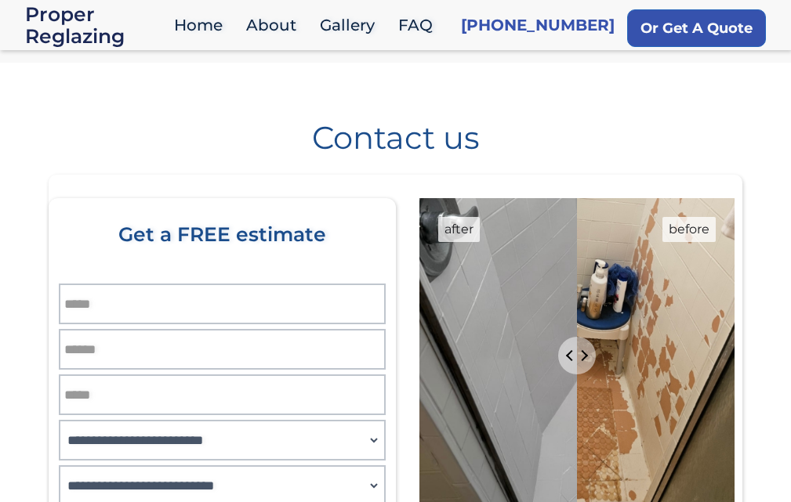 The height and width of the screenshot is (502, 791). What do you see at coordinates (222, 256) in the screenshot?
I see `div: Get a FREE estimate` at bounding box center [222, 256].